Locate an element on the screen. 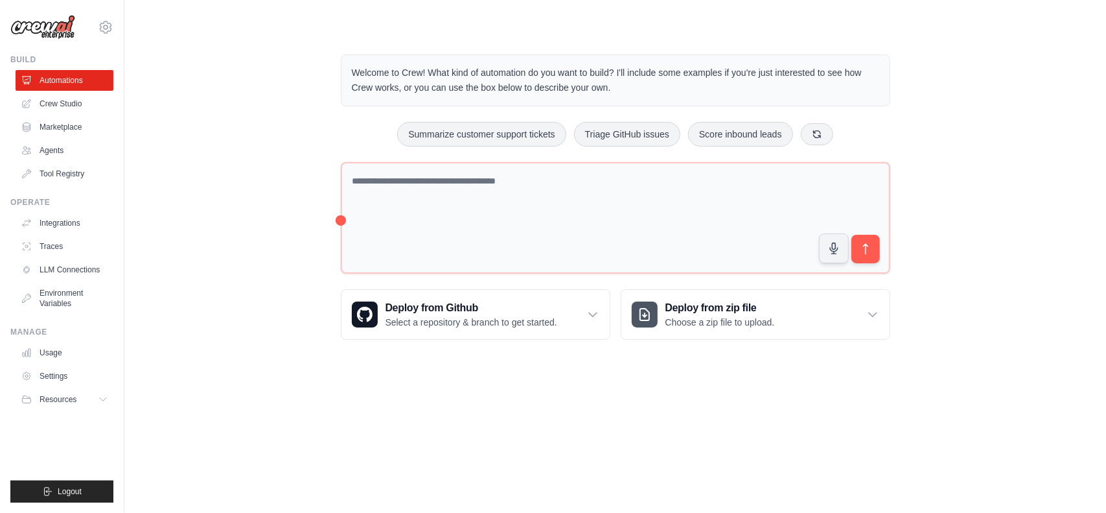 The image size is (1106, 513). a: Integrations is located at coordinates (64, 223).